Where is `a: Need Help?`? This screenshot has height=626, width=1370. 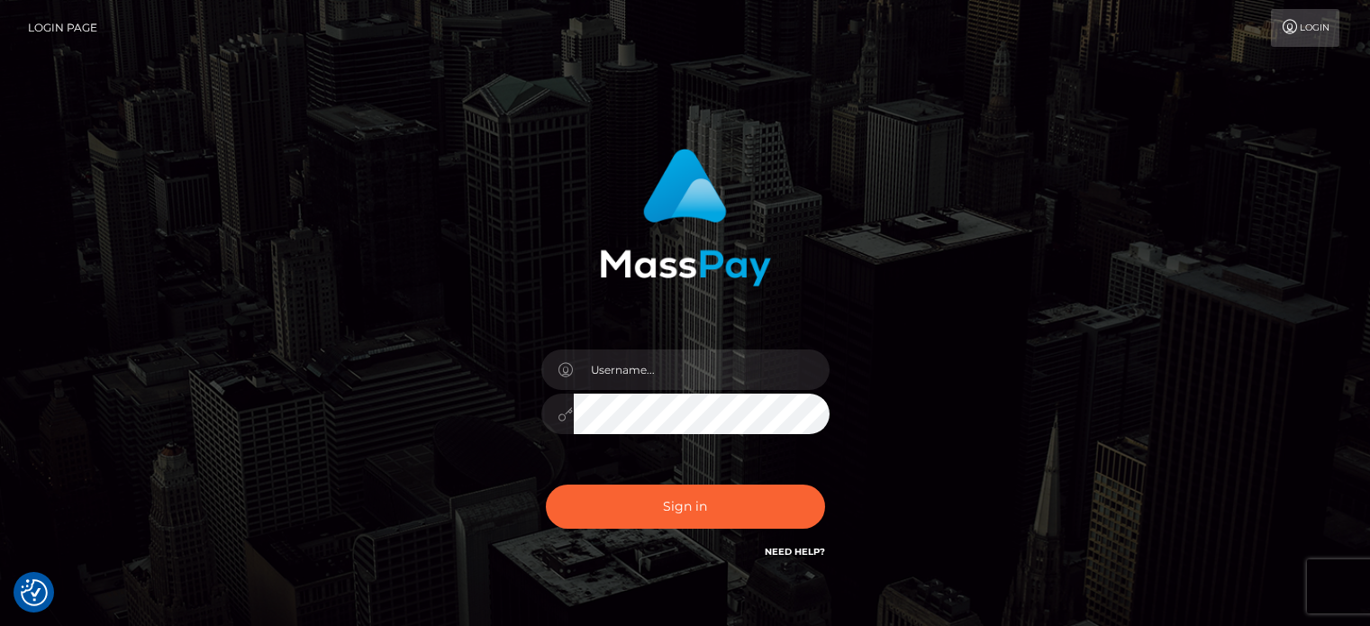 a: Need Help? is located at coordinates (794, 551).